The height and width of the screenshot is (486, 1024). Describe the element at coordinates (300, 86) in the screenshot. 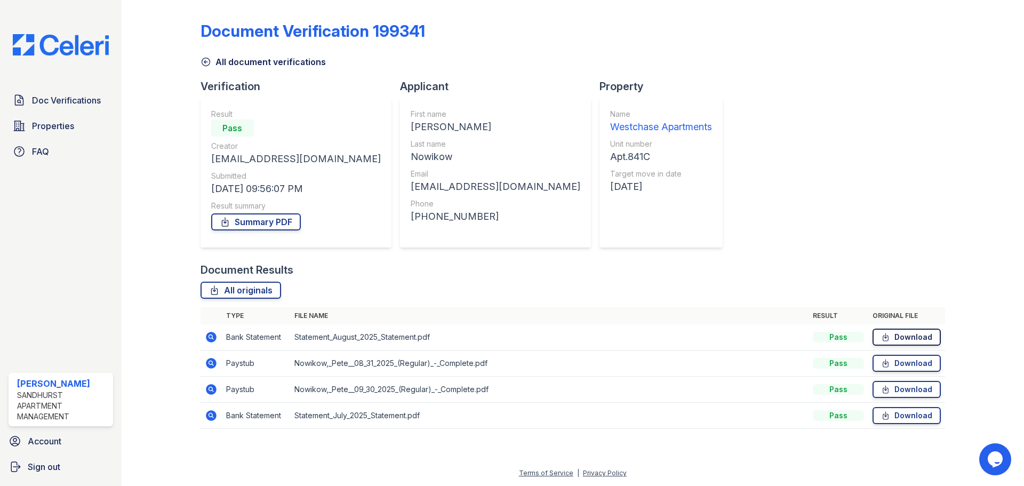

I see `div: Verification` at that location.